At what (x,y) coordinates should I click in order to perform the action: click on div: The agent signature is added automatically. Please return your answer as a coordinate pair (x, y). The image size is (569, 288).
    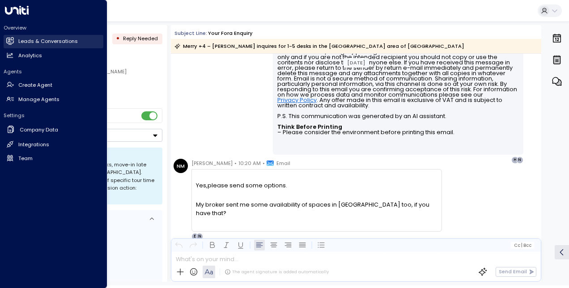
    Looking at the image, I should click on (276, 272).